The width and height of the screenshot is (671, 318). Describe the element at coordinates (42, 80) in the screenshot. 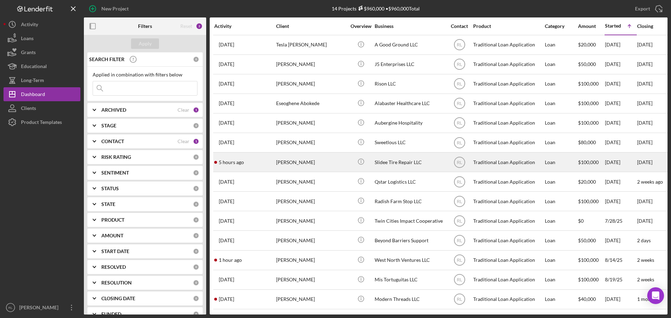

I see `a: Long-Term` at that location.